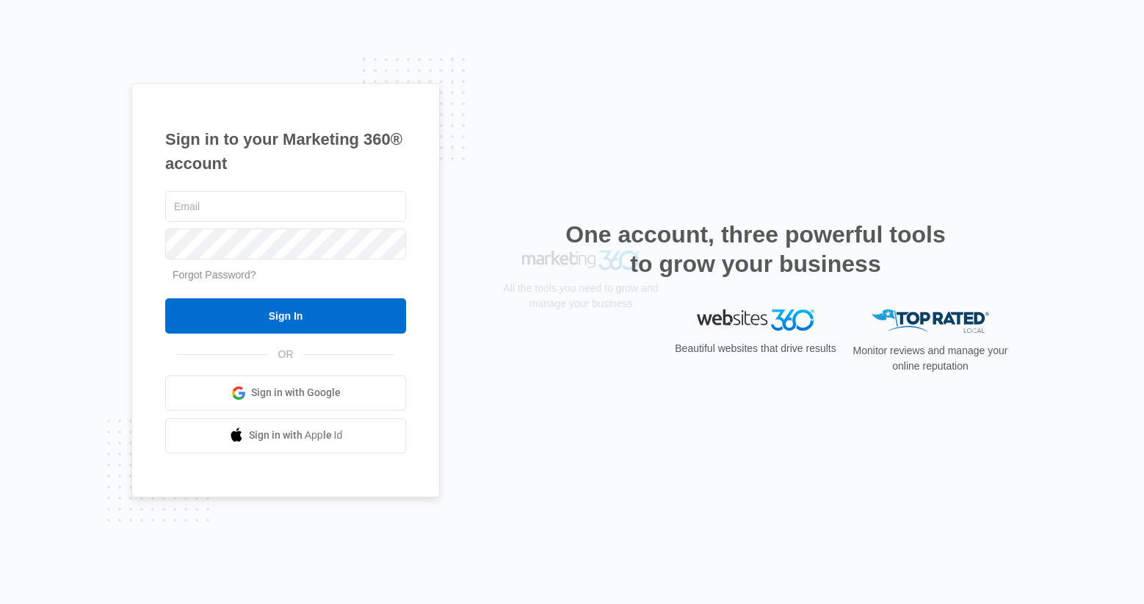  What do you see at coordinates (581, 355) in the screenshot?
I see `p: All the tools you need to grow and manage your business` at bounding box center [581, 355].